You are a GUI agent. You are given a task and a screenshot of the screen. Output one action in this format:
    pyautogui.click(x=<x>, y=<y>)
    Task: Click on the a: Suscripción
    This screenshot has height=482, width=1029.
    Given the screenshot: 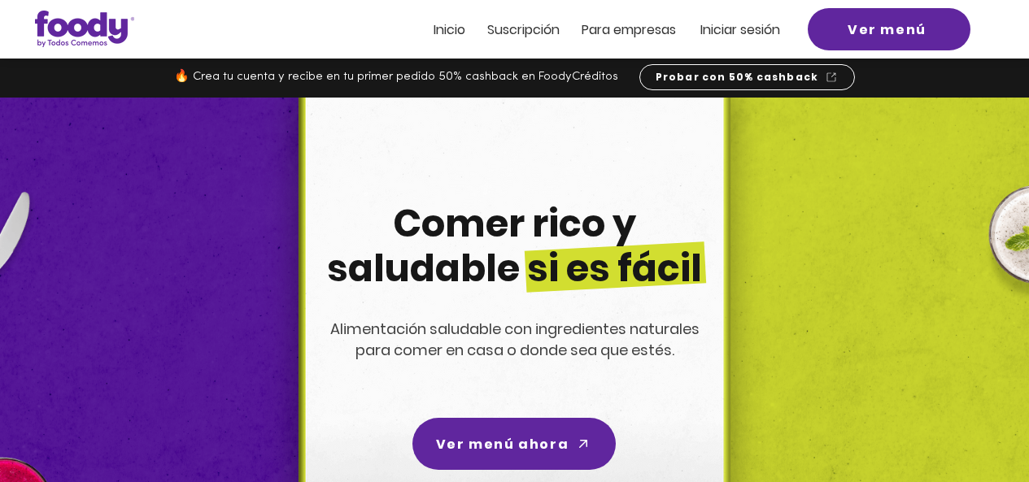 What is the action you would take?
    pyautogui.click(x=523, y=29)
    